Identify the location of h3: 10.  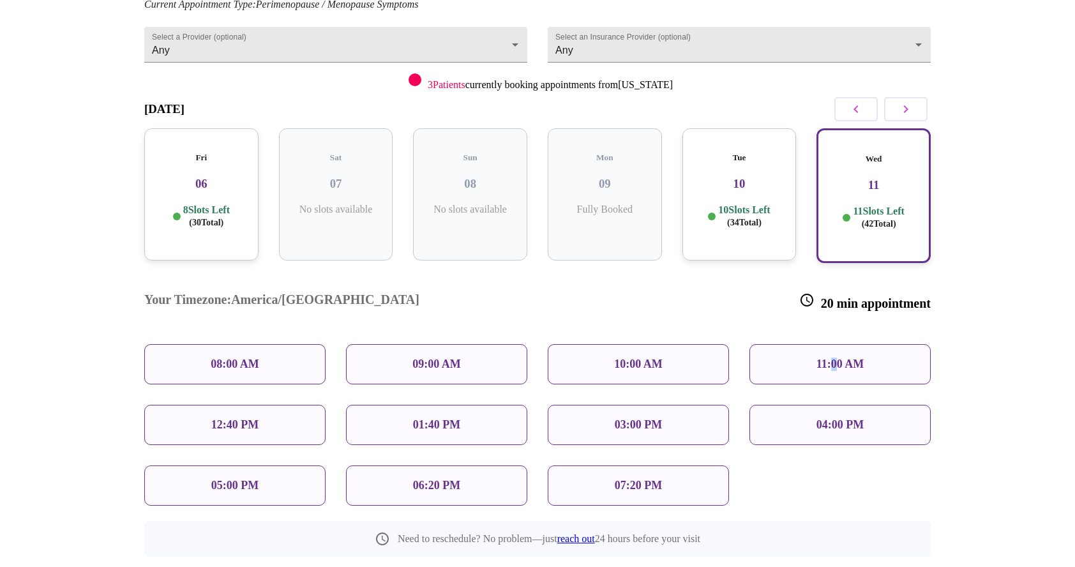
(739, 184).